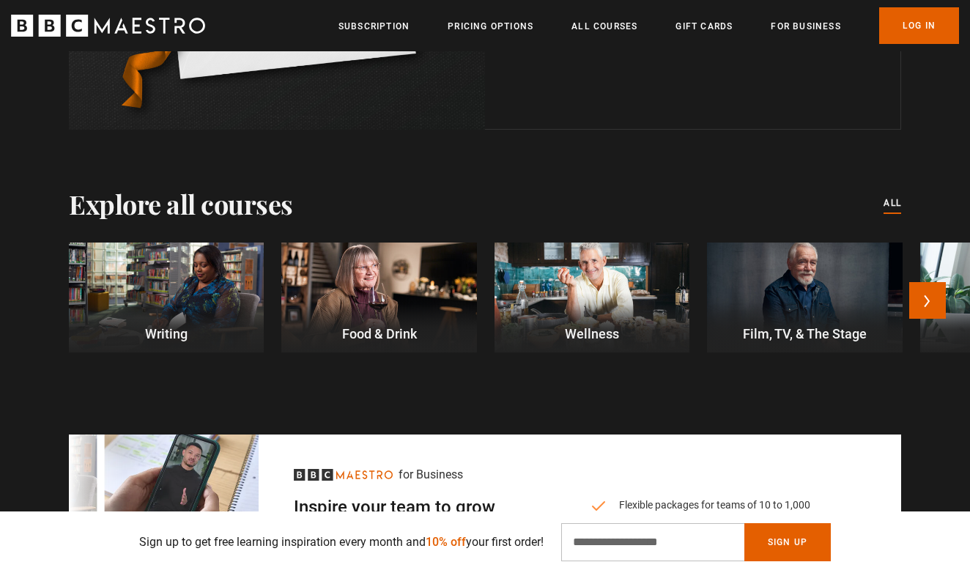  What do you see at coordinates (379, 298) in the screenshot?
I see `a: Food & Drink` at bounding box center [379, 298].